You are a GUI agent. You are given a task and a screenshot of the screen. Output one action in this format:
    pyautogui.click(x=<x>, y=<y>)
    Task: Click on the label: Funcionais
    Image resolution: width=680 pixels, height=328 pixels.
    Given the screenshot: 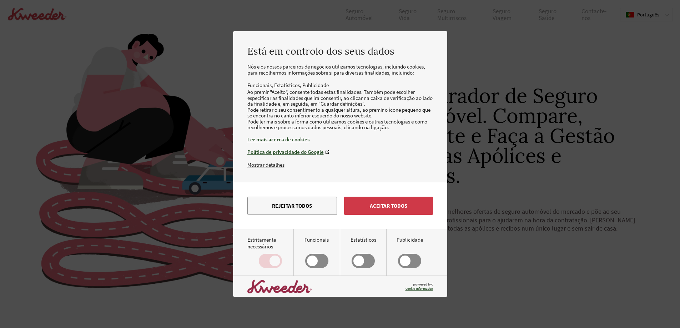 What is the action you would take?
    pyautogui.click(x=317, y=253)
    